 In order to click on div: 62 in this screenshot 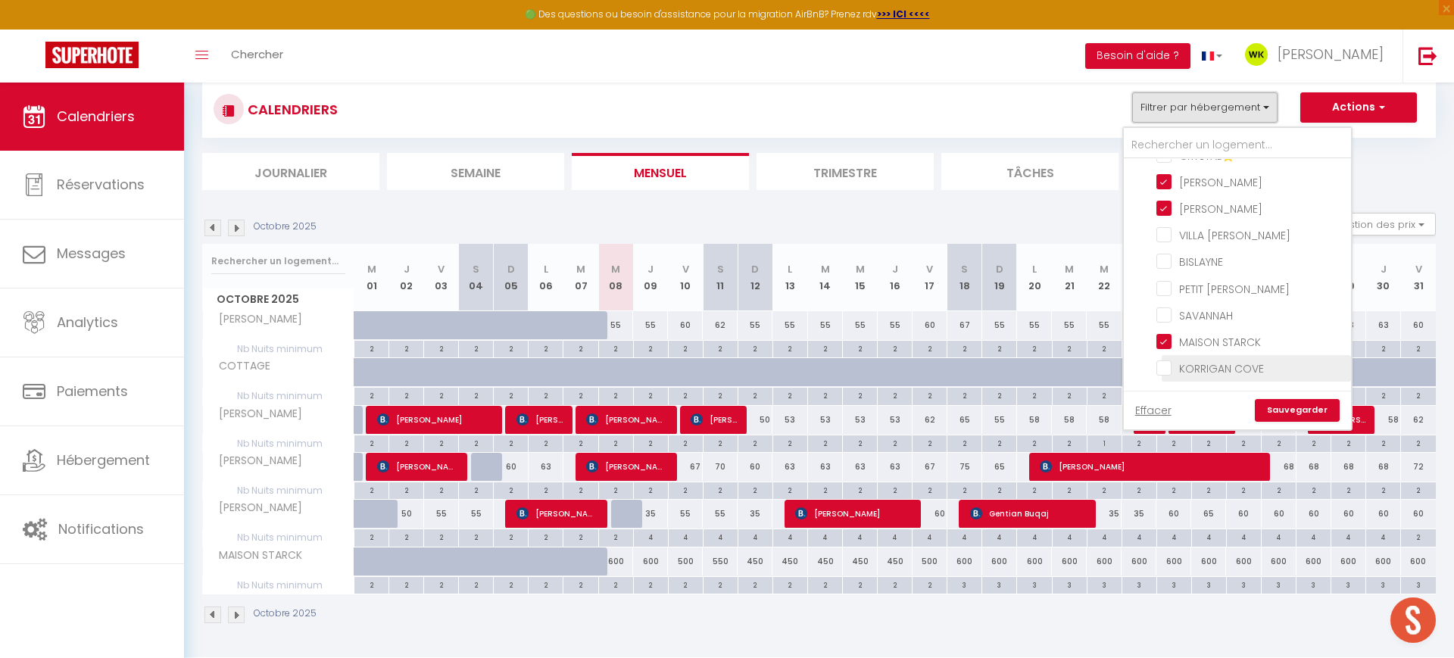, I will do `click(1419, 420)`.